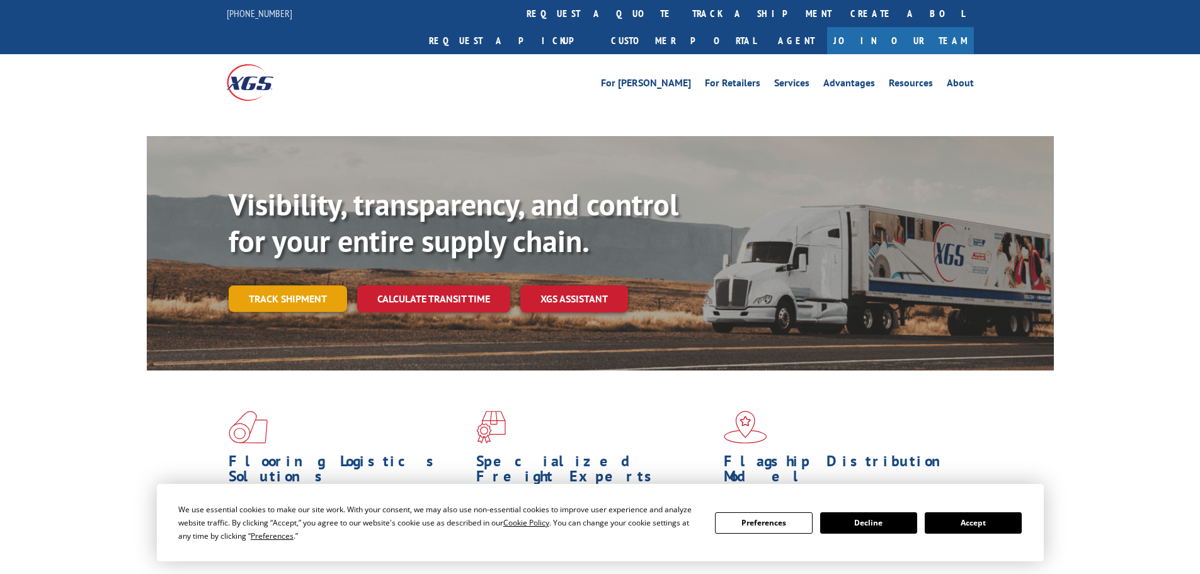  Describe the element at coordinates (526, 522) in the screenshot. I see `span: Cookie Policy` at that location.